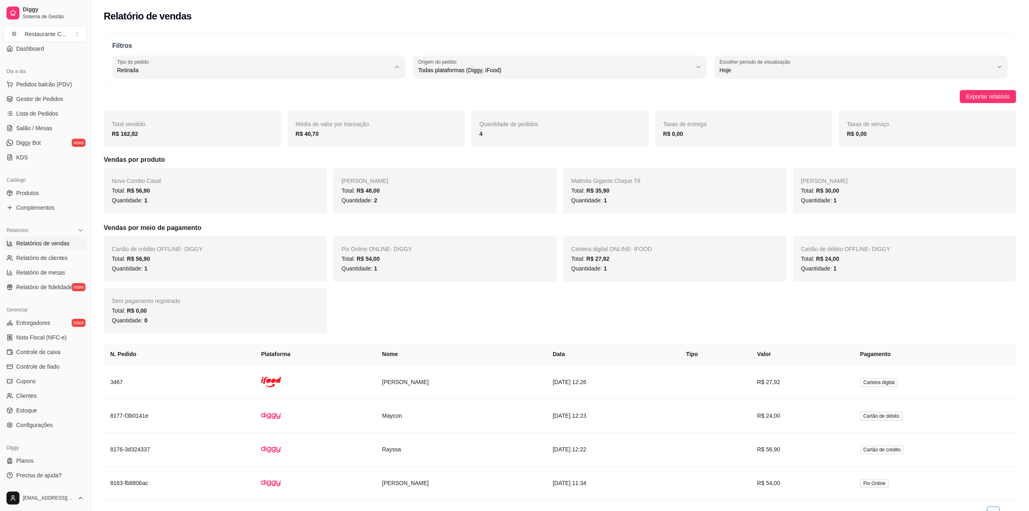 The width and height of the screenshot is (1029, 511). What do you see at coordinates (368, 259) in the screenshot?
I see `span: R$ 54,00` at bounding box center [368, 259].